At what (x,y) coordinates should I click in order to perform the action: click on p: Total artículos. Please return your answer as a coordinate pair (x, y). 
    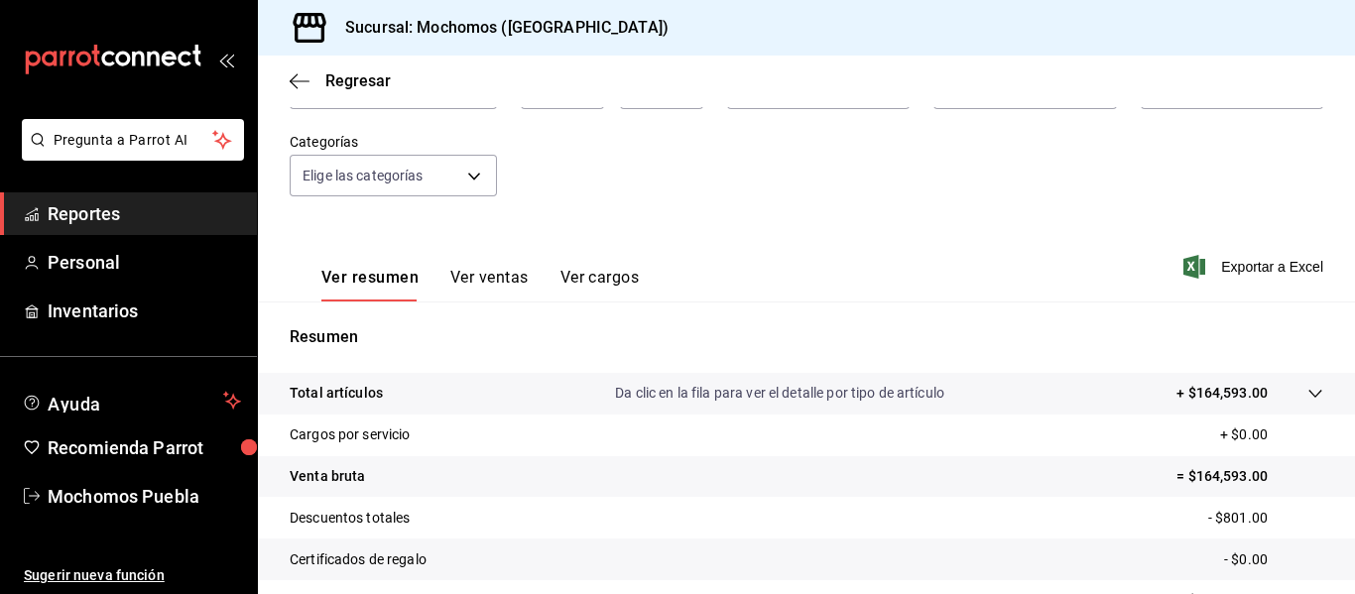
    Looking at the image, I should click on (336, 393).